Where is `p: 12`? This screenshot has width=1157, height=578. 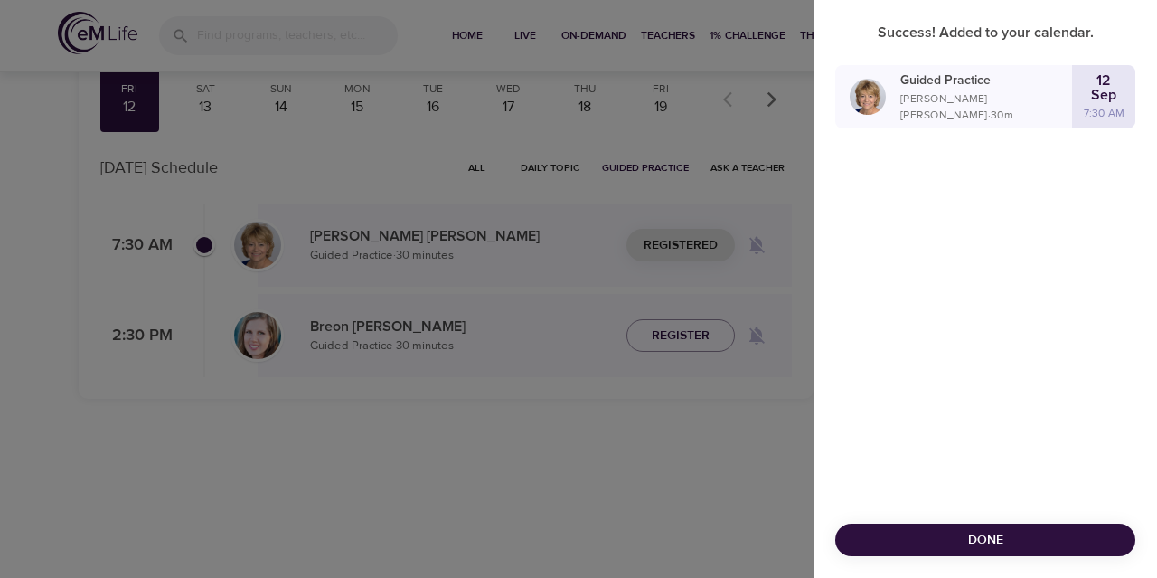
p: 12 is located at coordinates (1104, 80).